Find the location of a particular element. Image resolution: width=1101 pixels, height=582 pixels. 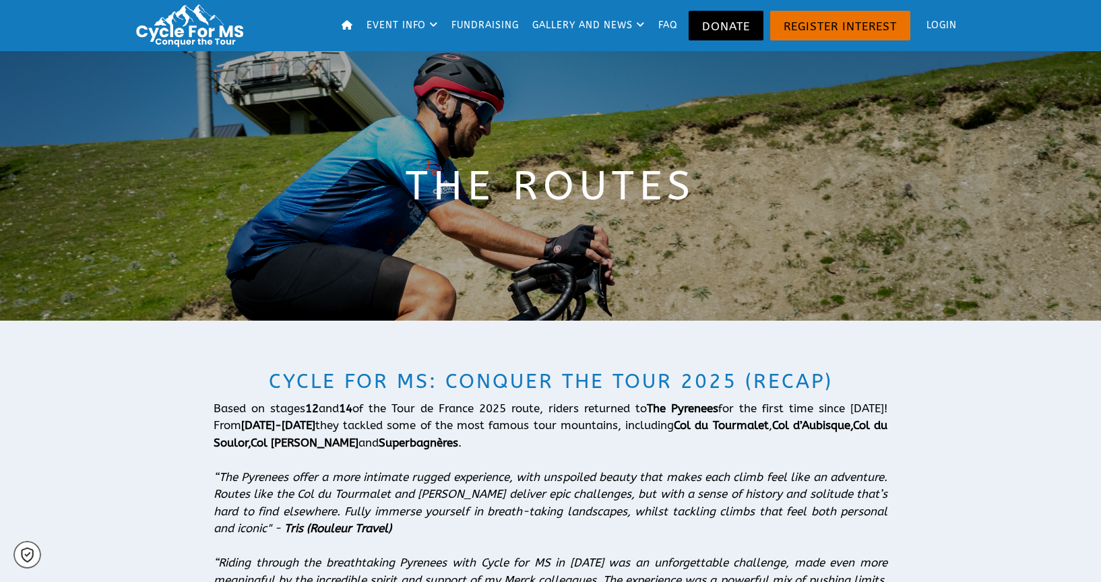

strong: 12 is located at coordinates (312, 408).